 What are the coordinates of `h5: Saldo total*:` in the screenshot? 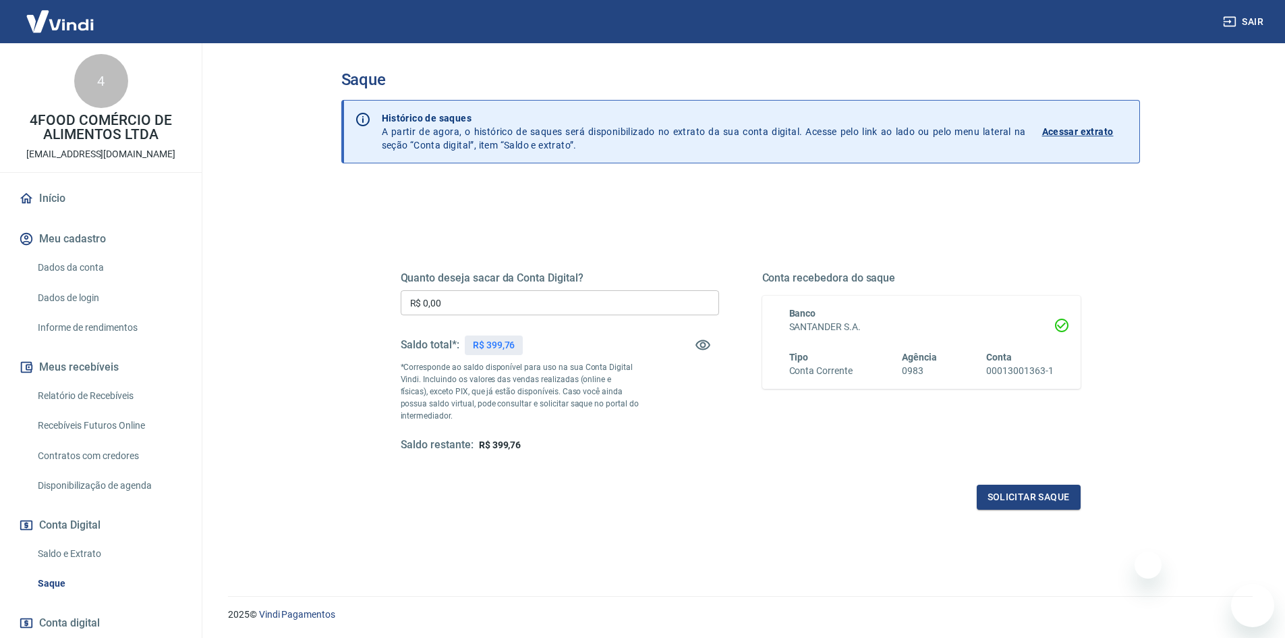 It's located at (430, 345).